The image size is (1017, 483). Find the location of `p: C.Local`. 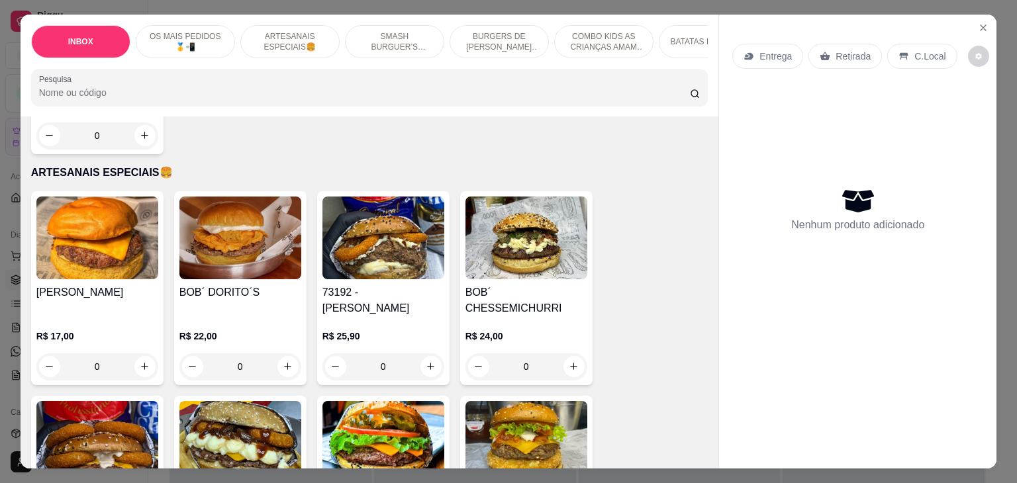

p: C.Local is located at coordinates (929, 56).